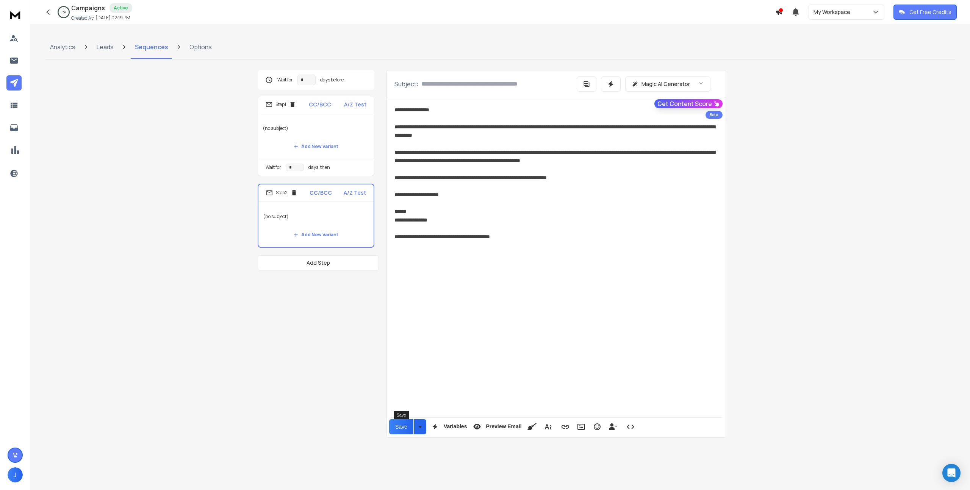  What do you see at coordinates (456, 427) in the screenshot?
I see `span: Variables` at bounding box center [456, 427].